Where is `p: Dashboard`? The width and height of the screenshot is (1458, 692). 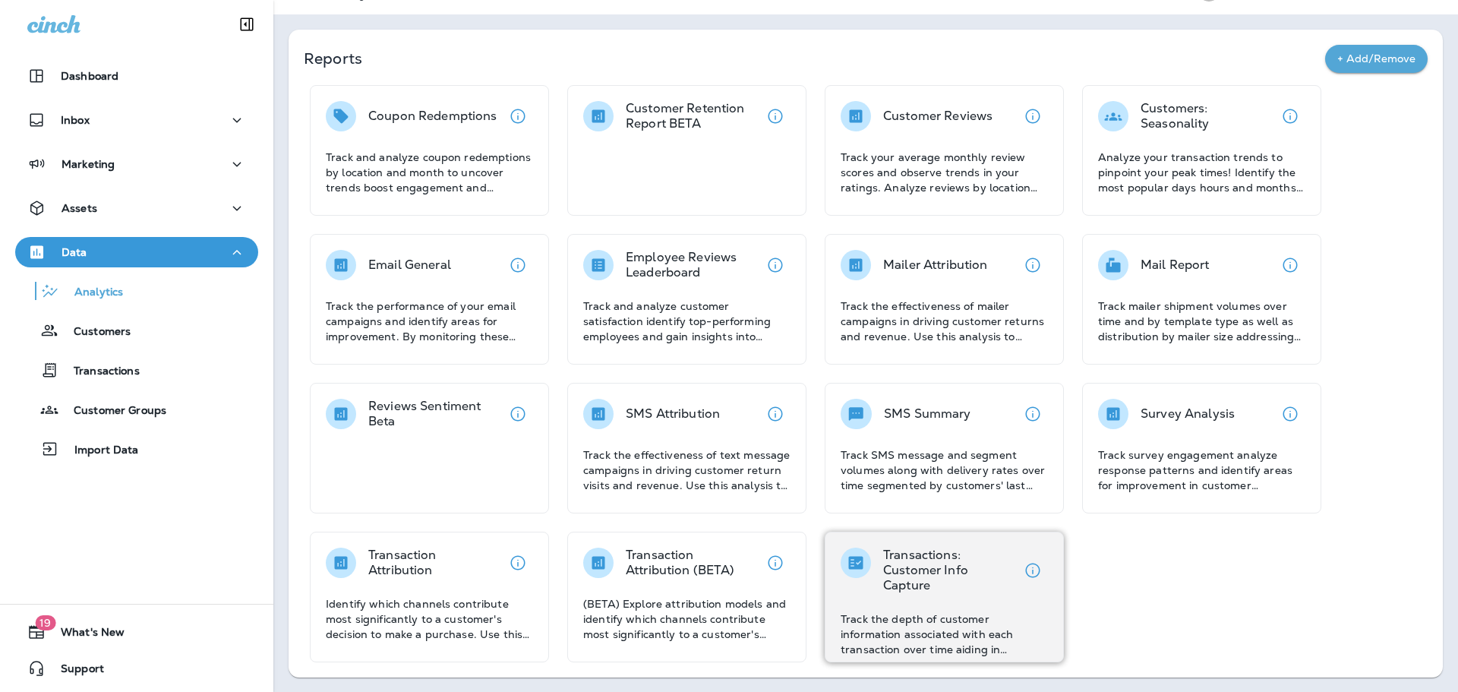 p: Dashboard is located at coordinates (90, 76).